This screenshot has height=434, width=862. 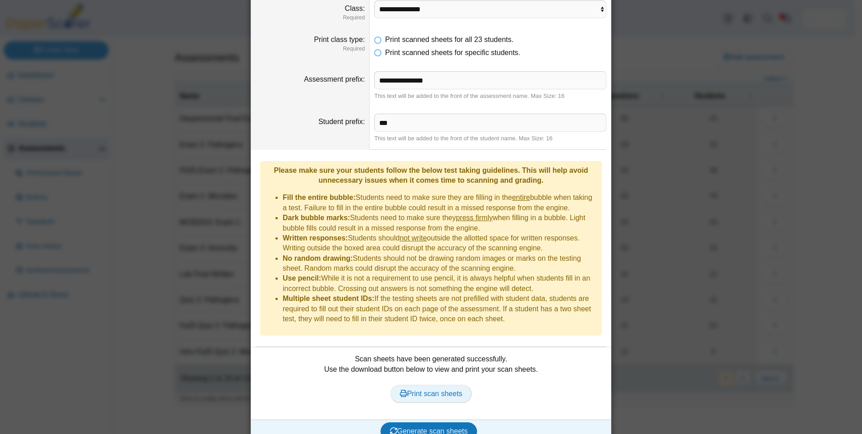 What do you see at coordinates (453, 52) in the screenshot?
I see `span: Print scanned sheets for specific students.` at bounding box center [453, 52].